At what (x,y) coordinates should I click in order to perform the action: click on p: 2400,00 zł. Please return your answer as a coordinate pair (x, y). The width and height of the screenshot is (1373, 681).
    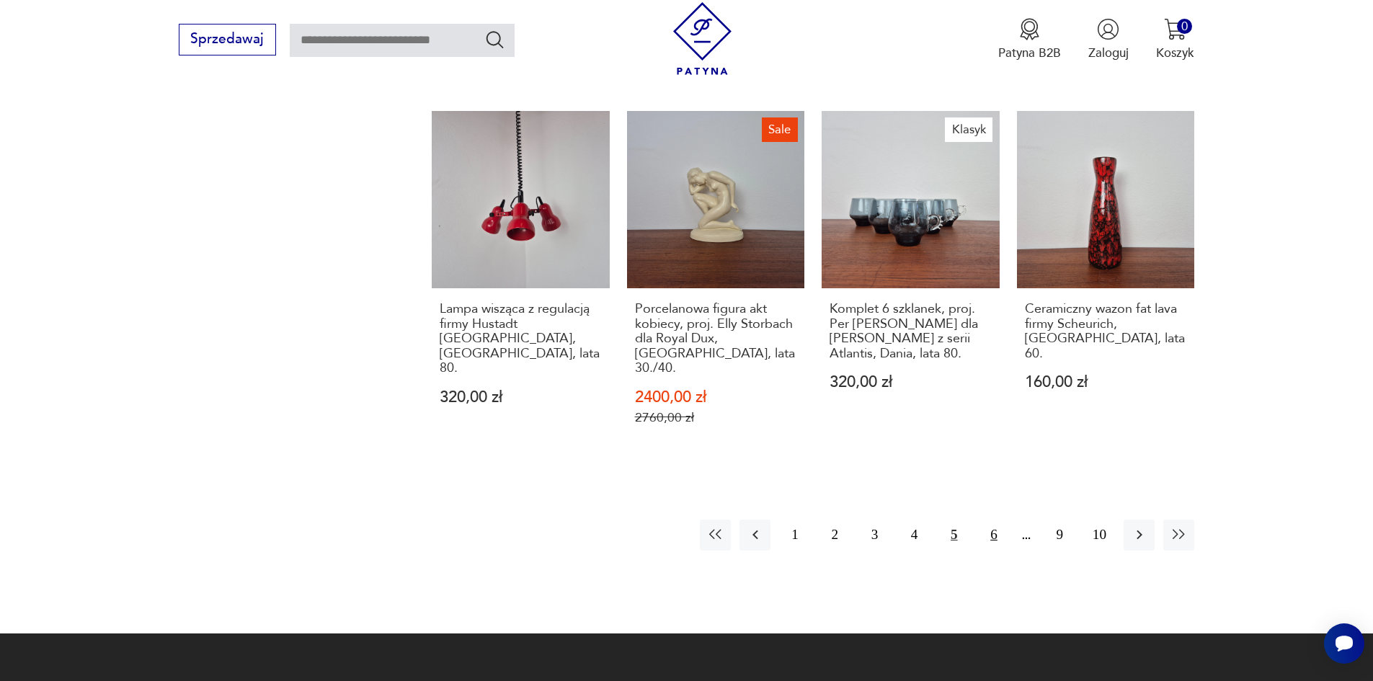
    Looking at the image, I should click on (716, 397).